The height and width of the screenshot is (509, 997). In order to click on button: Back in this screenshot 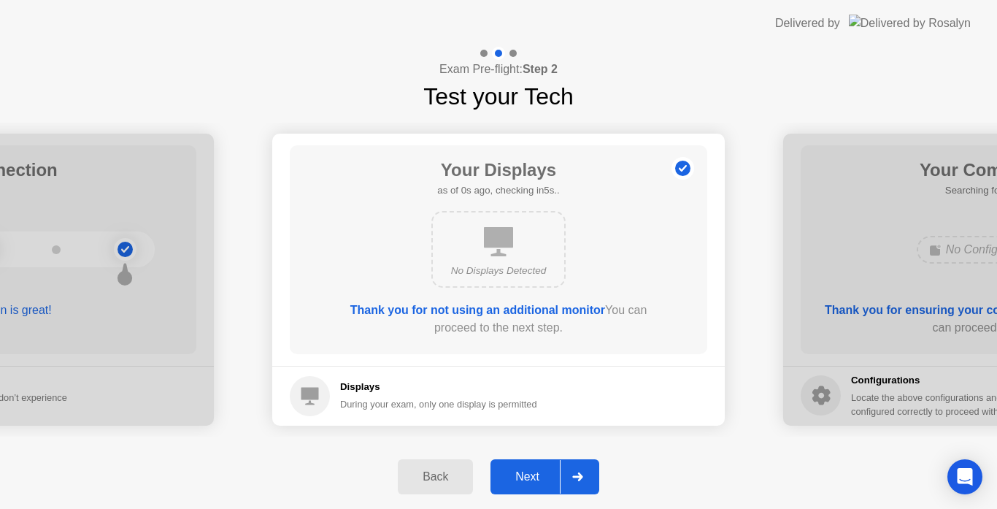, I will do `click(435, 476)`.